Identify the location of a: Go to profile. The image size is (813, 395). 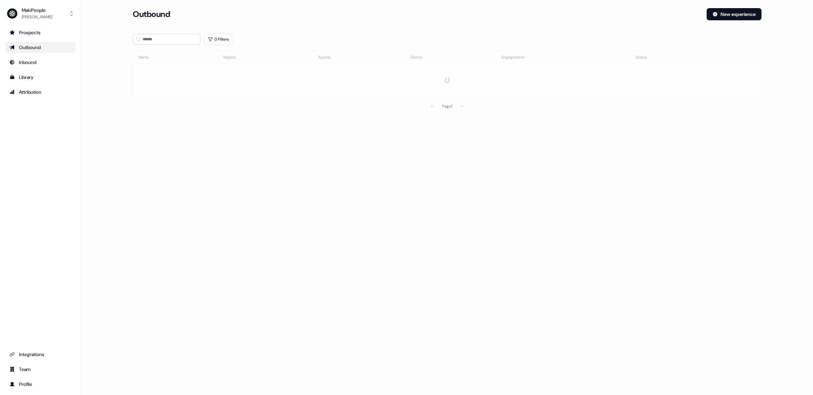
(40, 384).